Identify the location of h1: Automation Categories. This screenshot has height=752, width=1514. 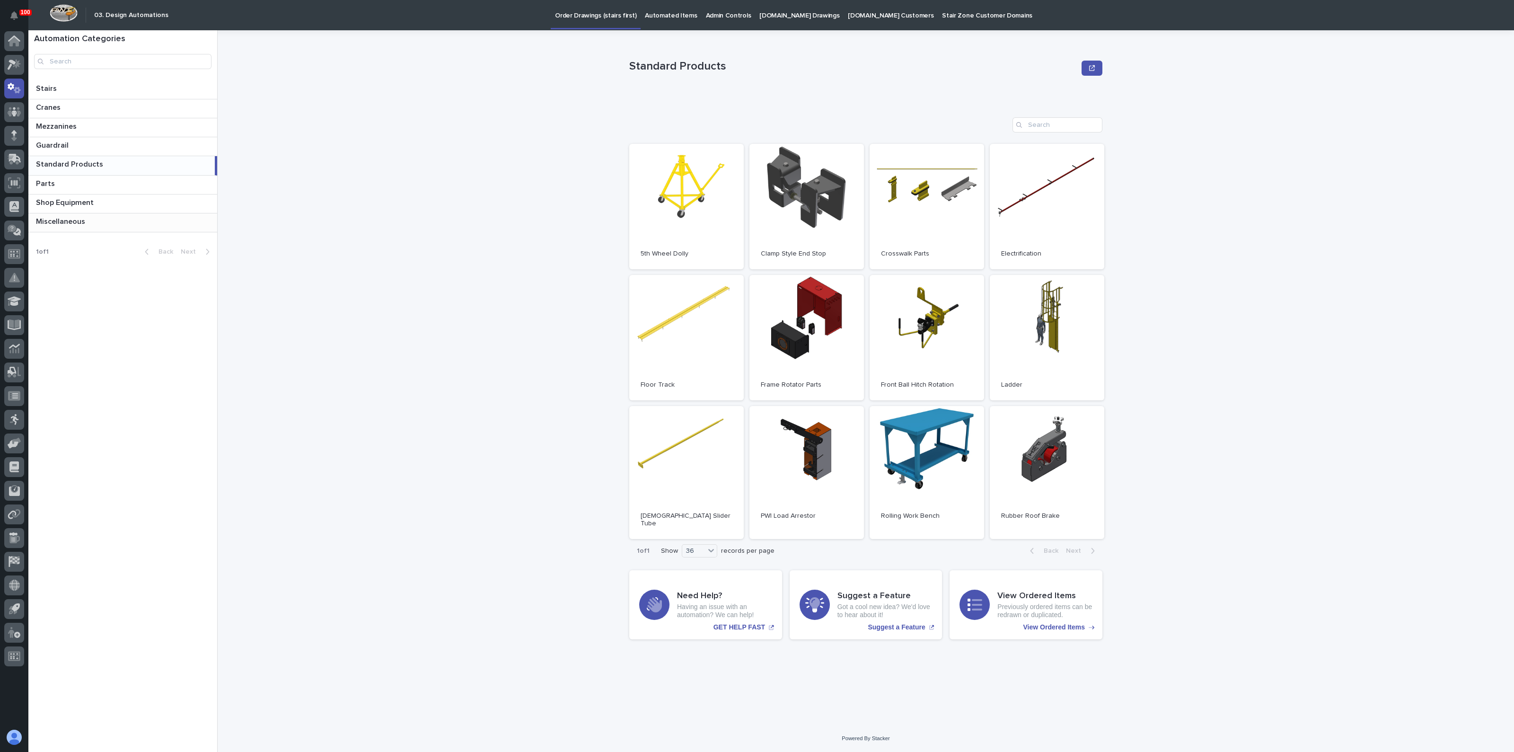
(123, 39).